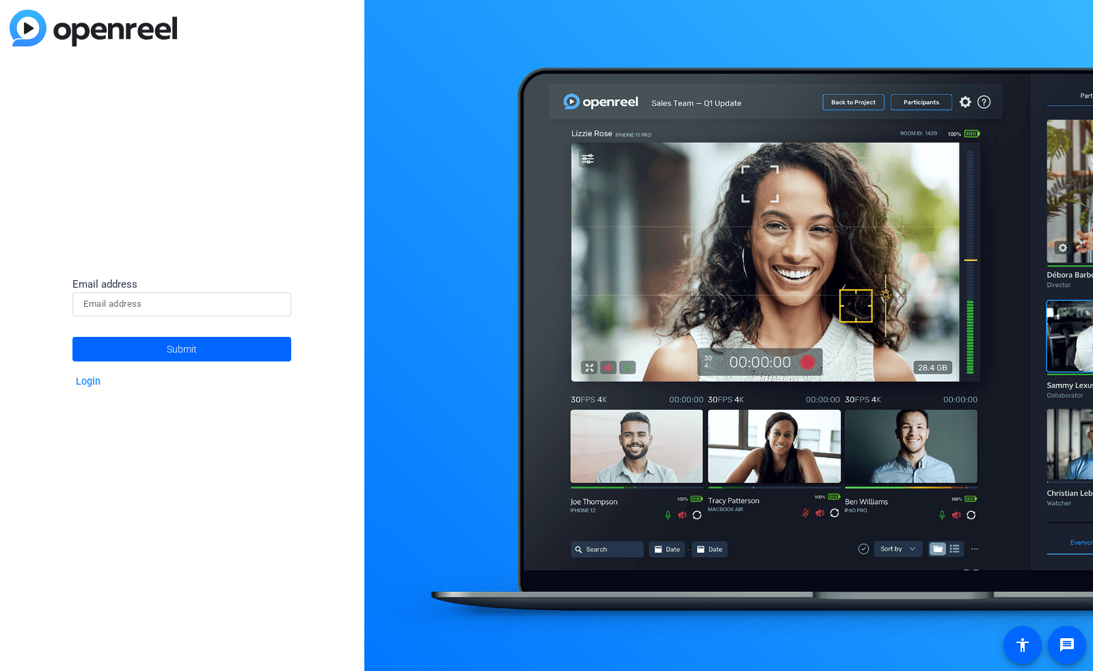 The image size is (1093, 671). Describe the element at coordinates (1067, 645) in the screenshot. I see `mat-icon: message` at that location.